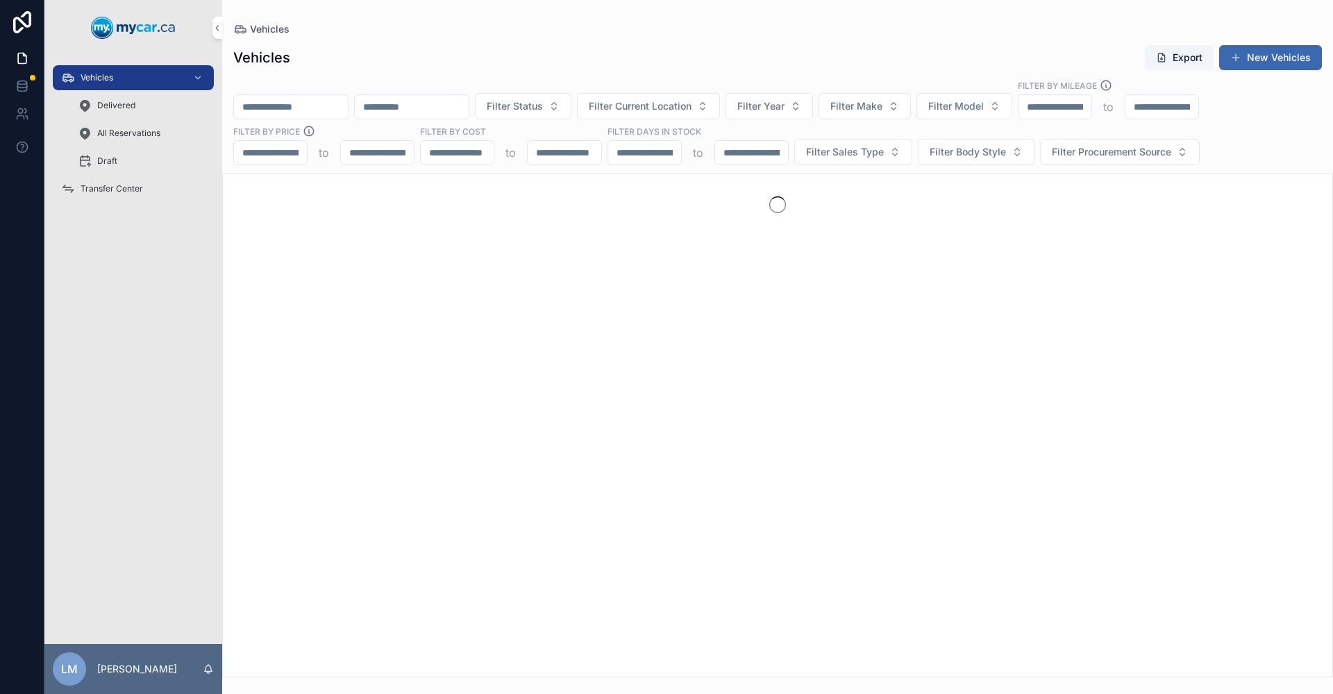 The height and width of the screenshot is (694, 1333). I want to click on span: Filter Make, so click(856, 106).